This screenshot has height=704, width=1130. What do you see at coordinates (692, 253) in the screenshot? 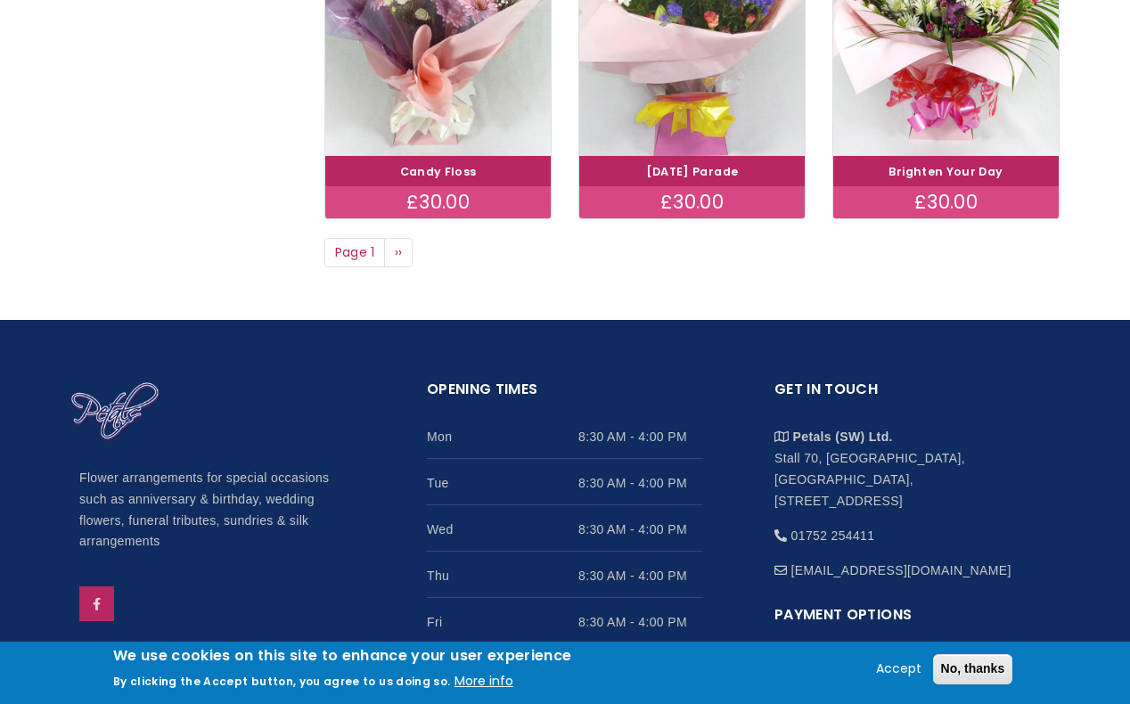
I see `nav: Page navigation` at bounding box center [692, 253].